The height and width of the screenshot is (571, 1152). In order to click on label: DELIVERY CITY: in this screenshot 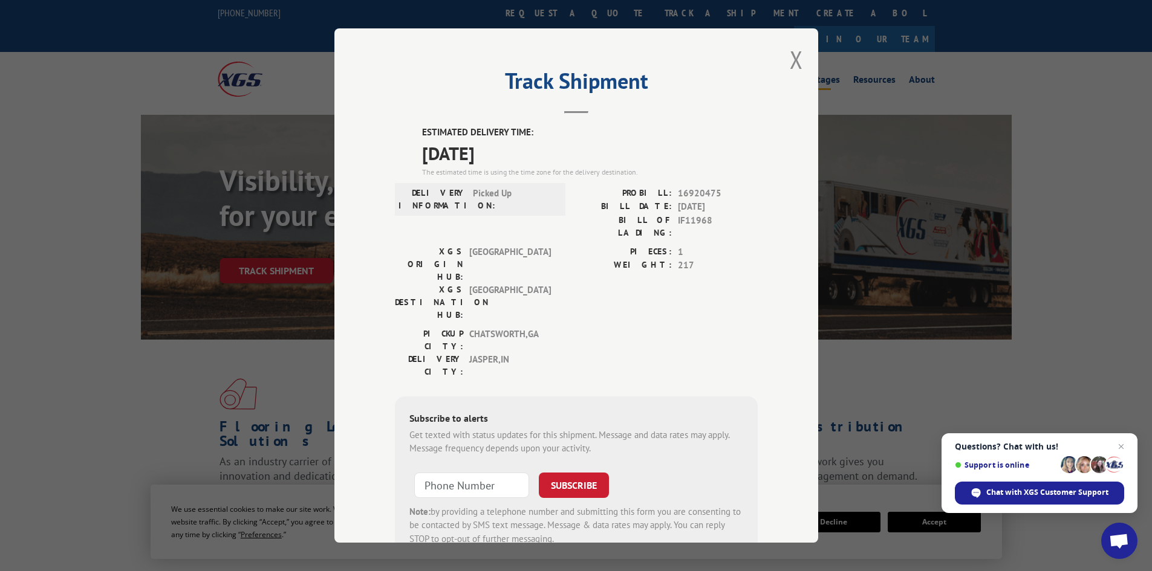, I will do `click(429, 366)`.